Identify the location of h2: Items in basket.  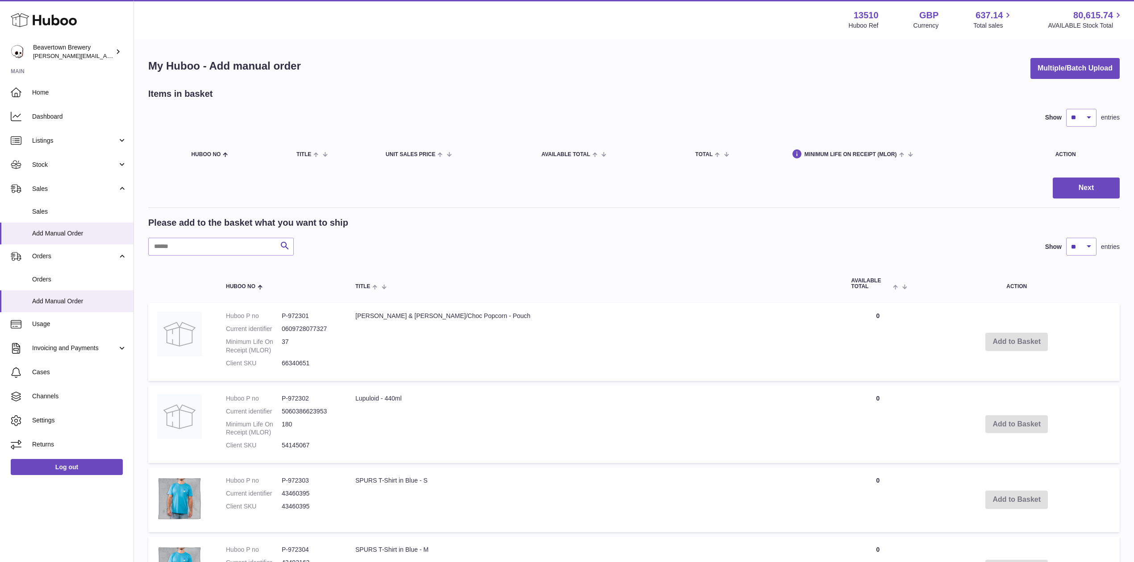
(180, 94).